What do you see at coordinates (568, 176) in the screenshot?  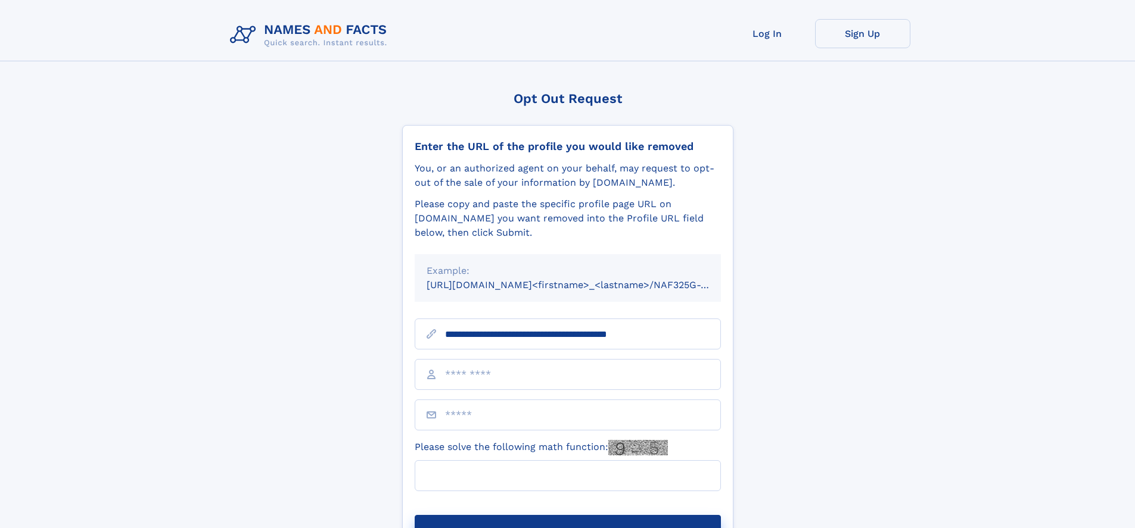 I see `div: You, or an authorized agent on your behalf, may request to opt-out of the sale of your informatio...` at bounding box center [568, 176].